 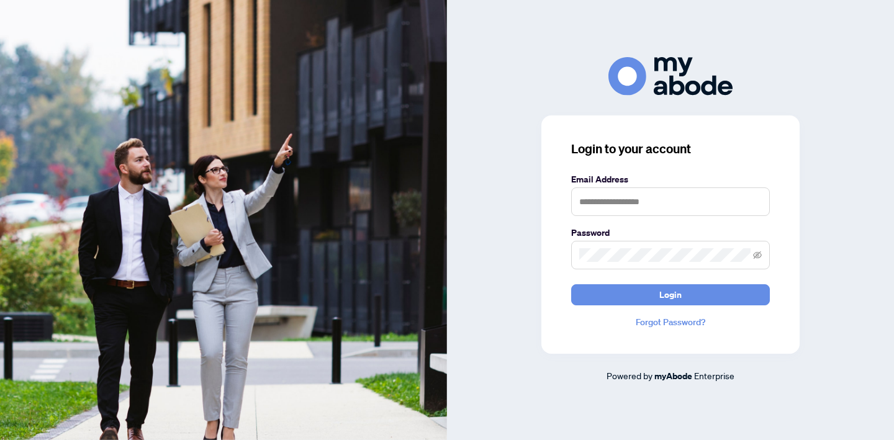 I want to click on label: Password, so click(x=670, y=233).